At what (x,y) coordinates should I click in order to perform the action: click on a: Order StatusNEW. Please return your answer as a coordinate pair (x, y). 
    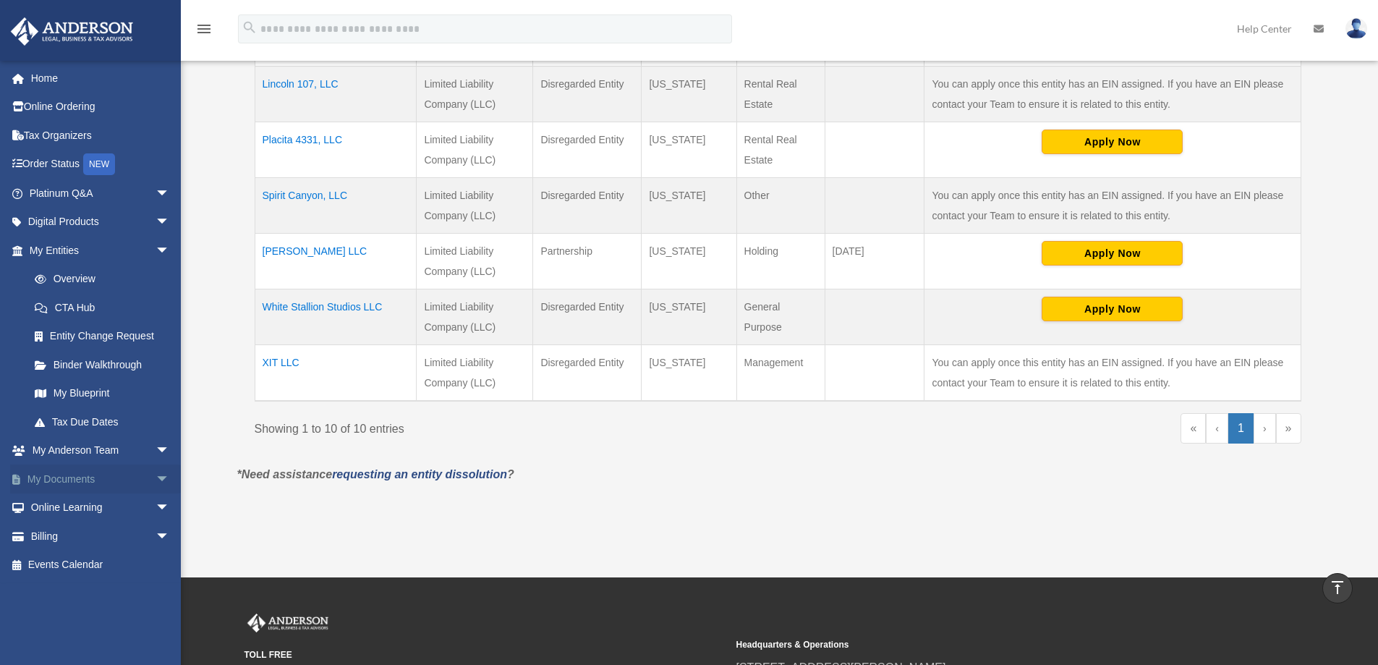
    Looking at the image, I should click on (101, 164).